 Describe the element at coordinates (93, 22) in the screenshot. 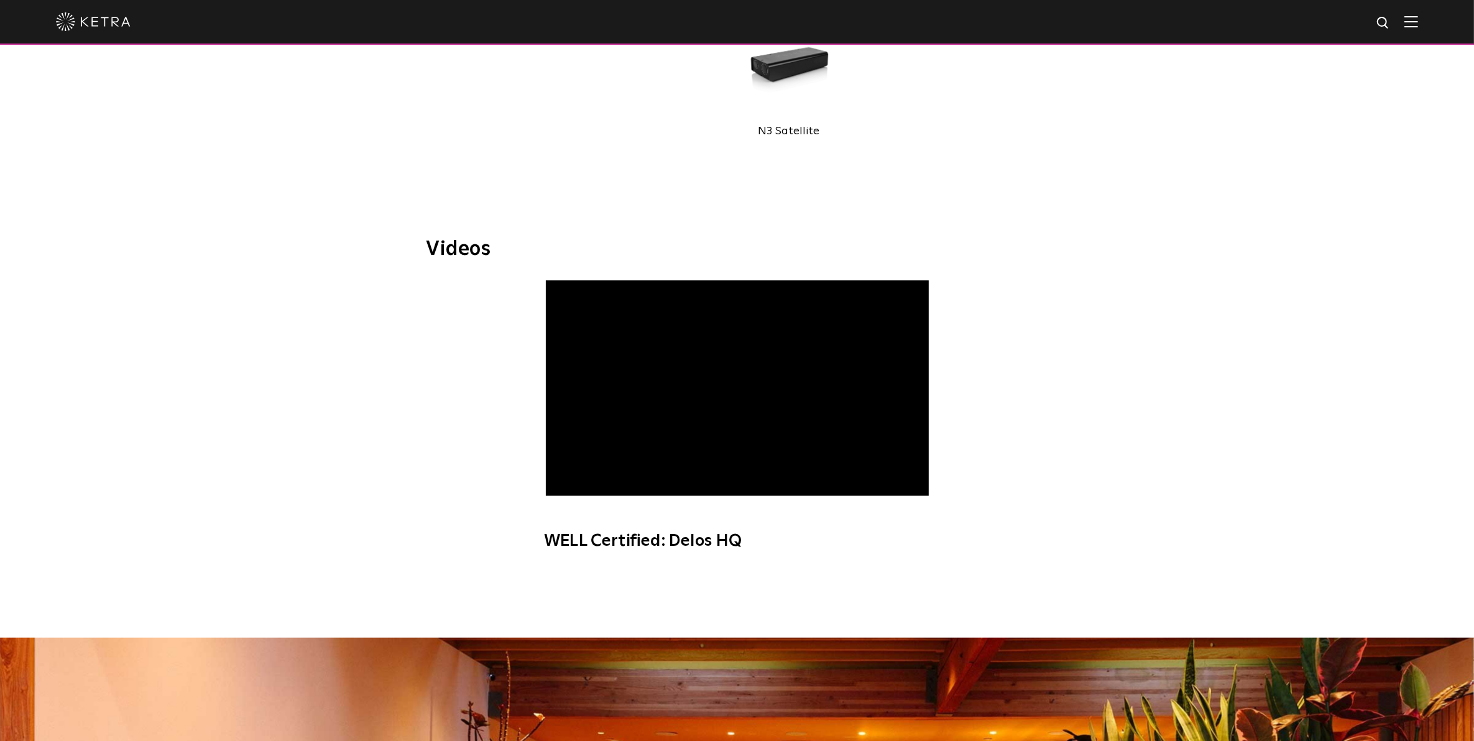

I see `img: ketra-logo-2019-white` at that location.